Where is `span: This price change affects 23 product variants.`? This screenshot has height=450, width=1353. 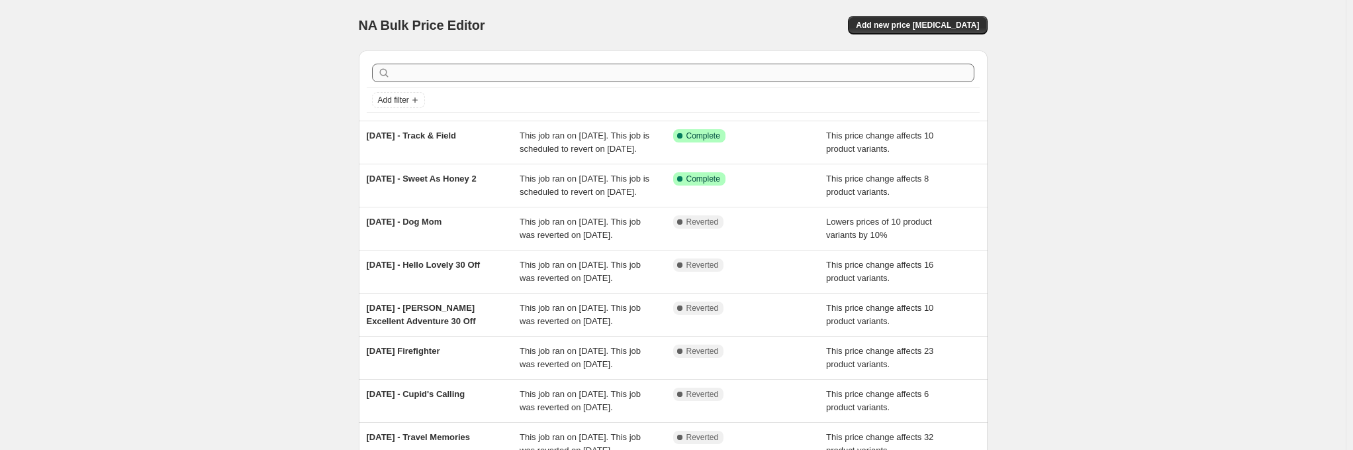 span: This price change affects 23 product variants. is located at coordinates (880, 357).